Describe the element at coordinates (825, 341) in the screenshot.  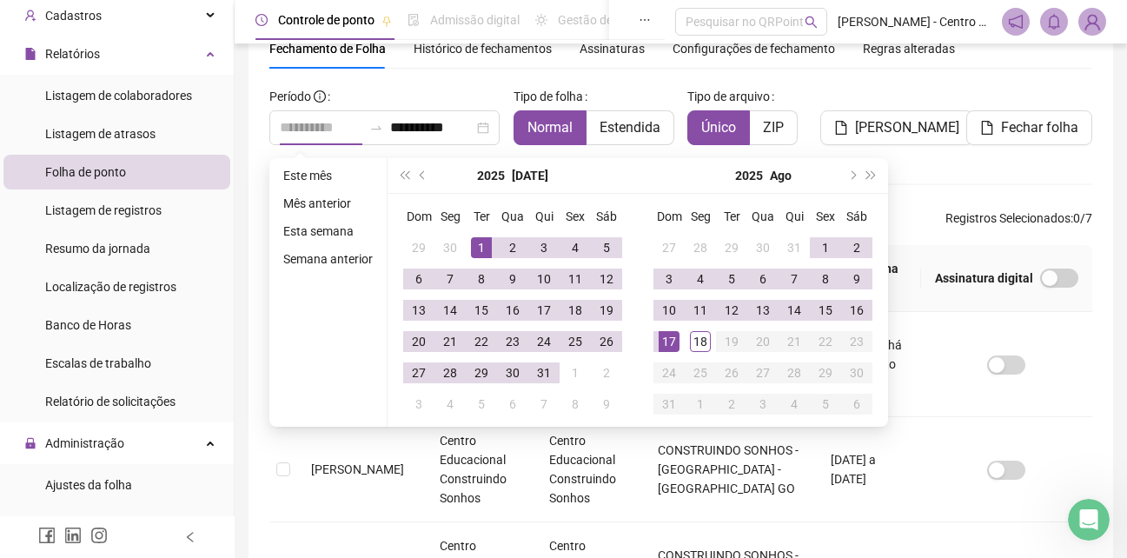
I see `div: 22` at that location.